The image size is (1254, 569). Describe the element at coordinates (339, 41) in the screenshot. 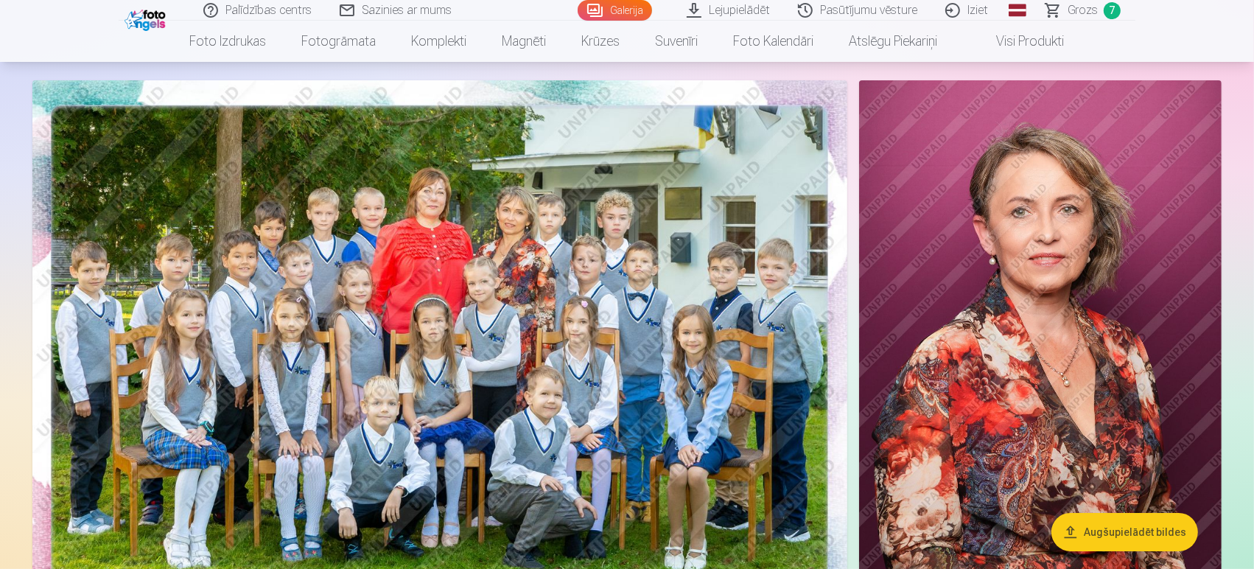

I see `a: Fotogrāmata` at that location.